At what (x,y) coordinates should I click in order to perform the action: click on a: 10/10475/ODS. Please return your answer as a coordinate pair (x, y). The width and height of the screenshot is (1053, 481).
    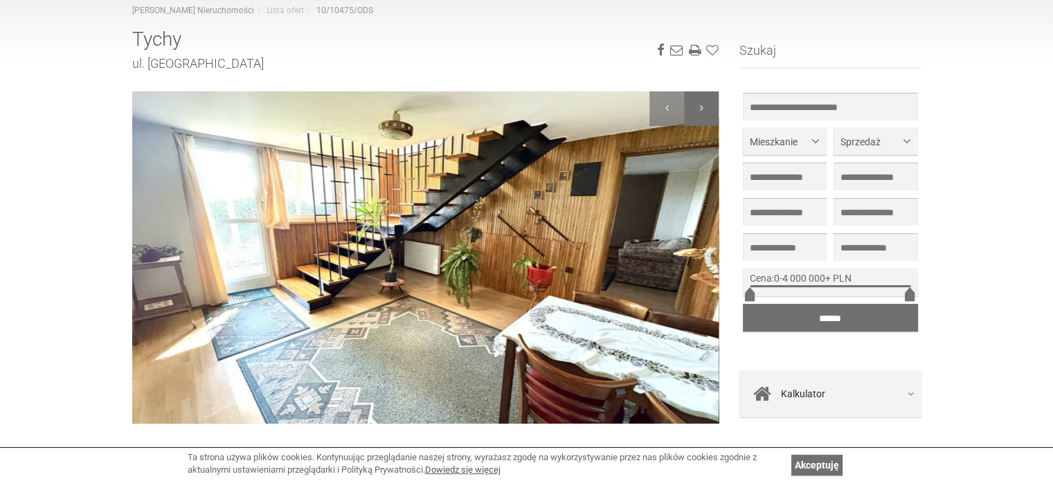
    Looking at the image, I should click on (345, 10).